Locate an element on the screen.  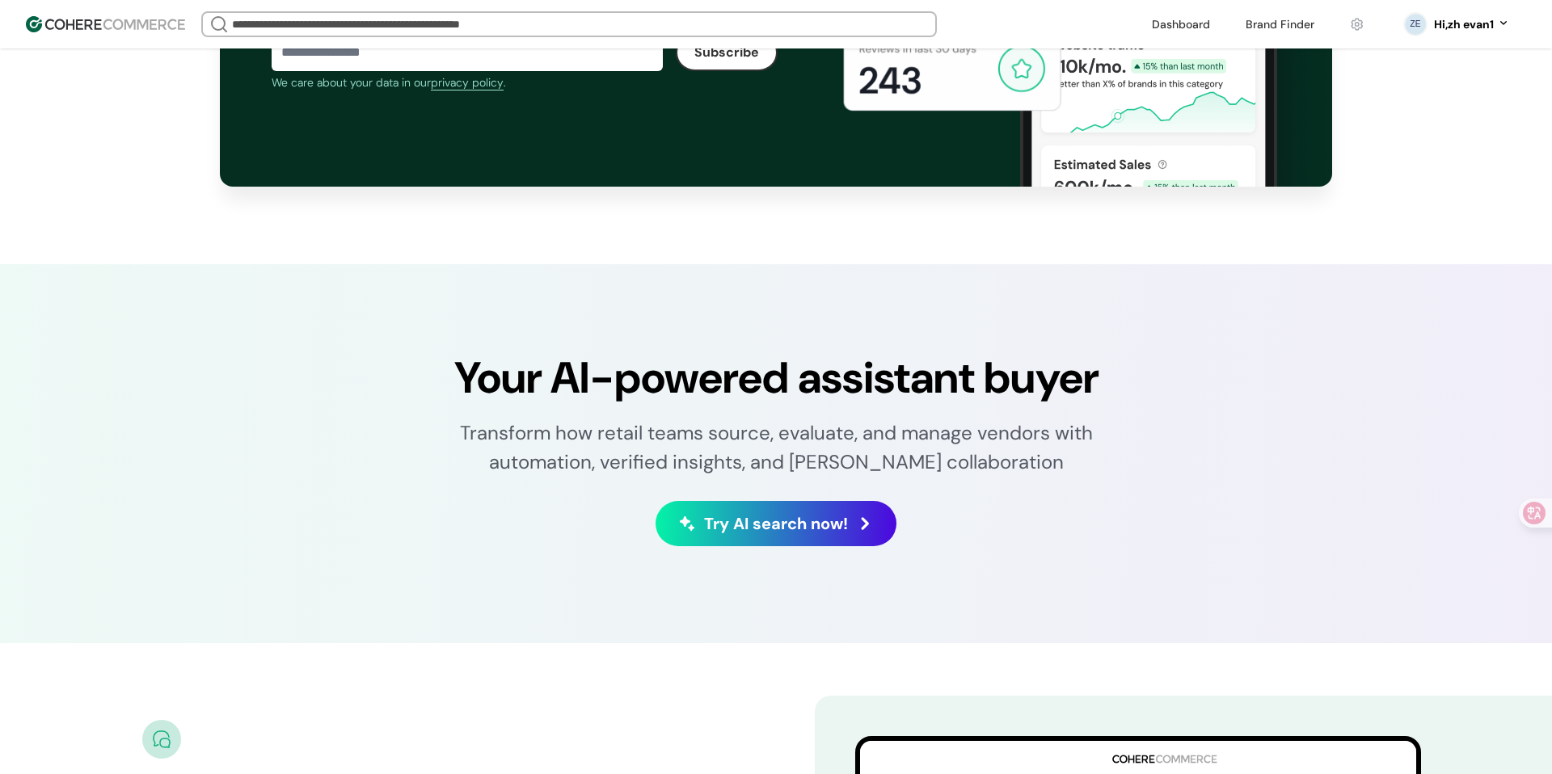
button: Try AI search now! is located at coordinates (776, 524).